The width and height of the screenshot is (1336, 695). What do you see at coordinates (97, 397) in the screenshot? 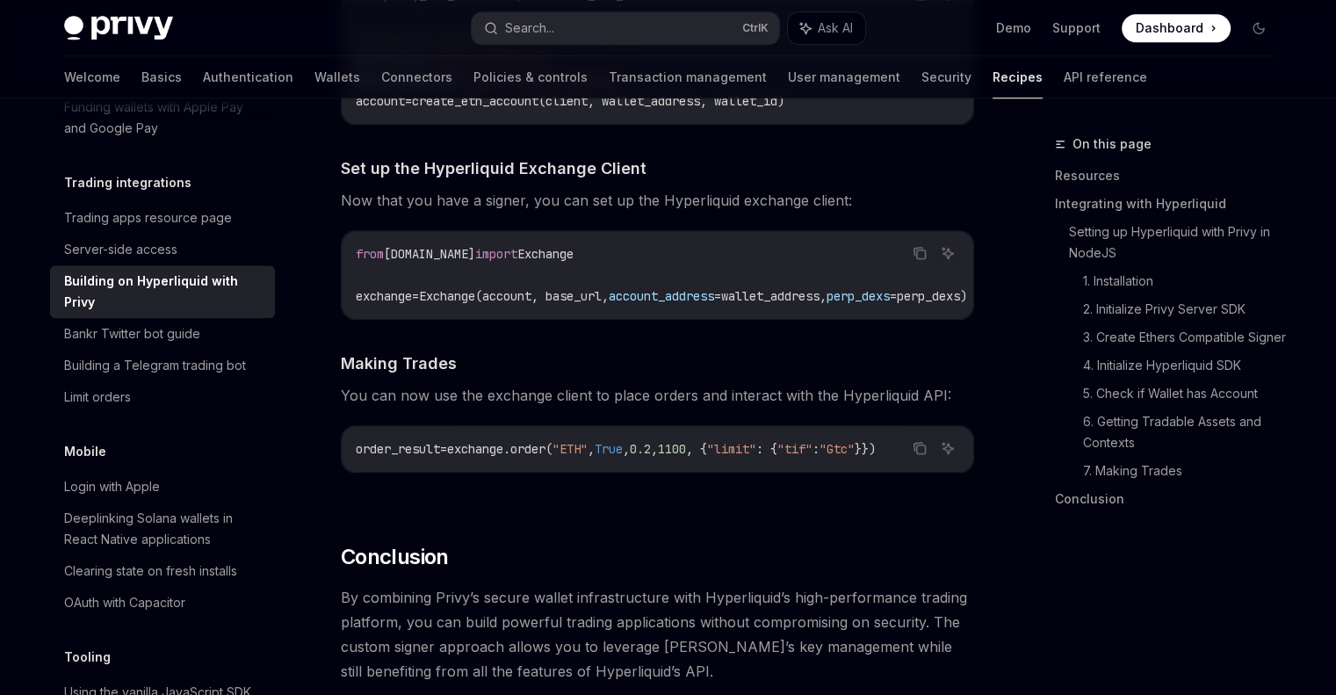
I see `div: Limit orders` at bounding box center [97, 397].